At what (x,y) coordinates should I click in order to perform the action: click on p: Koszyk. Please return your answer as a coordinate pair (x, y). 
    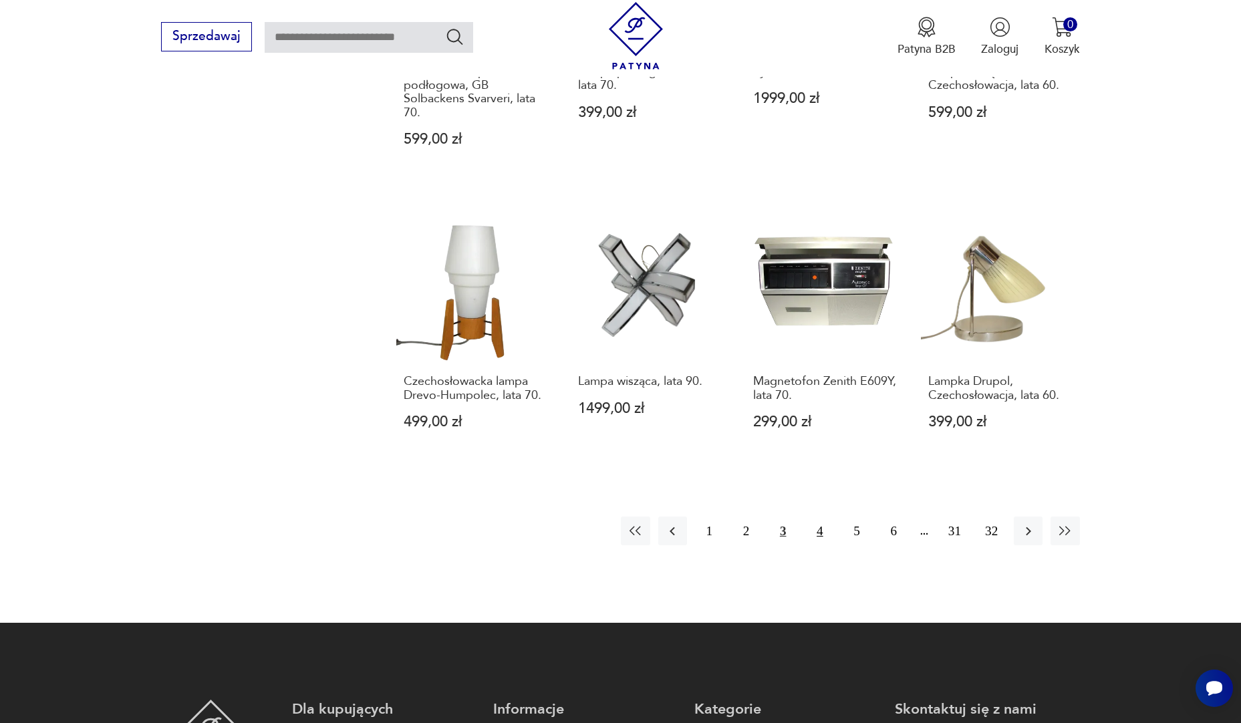
    Looking at the image, I should click on (1062, 49).